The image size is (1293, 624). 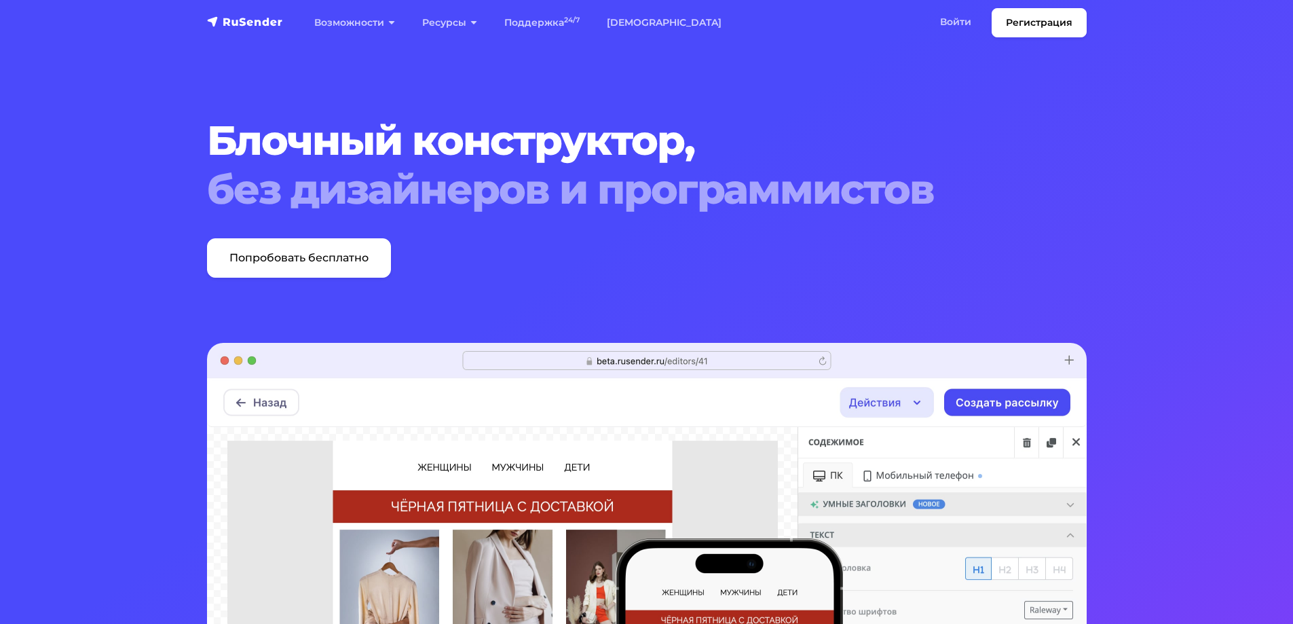 What do you see at coordinates (542, 22) in the screenshot?
I see `a: Поддержка24/7` at bounding box center [542, 22].